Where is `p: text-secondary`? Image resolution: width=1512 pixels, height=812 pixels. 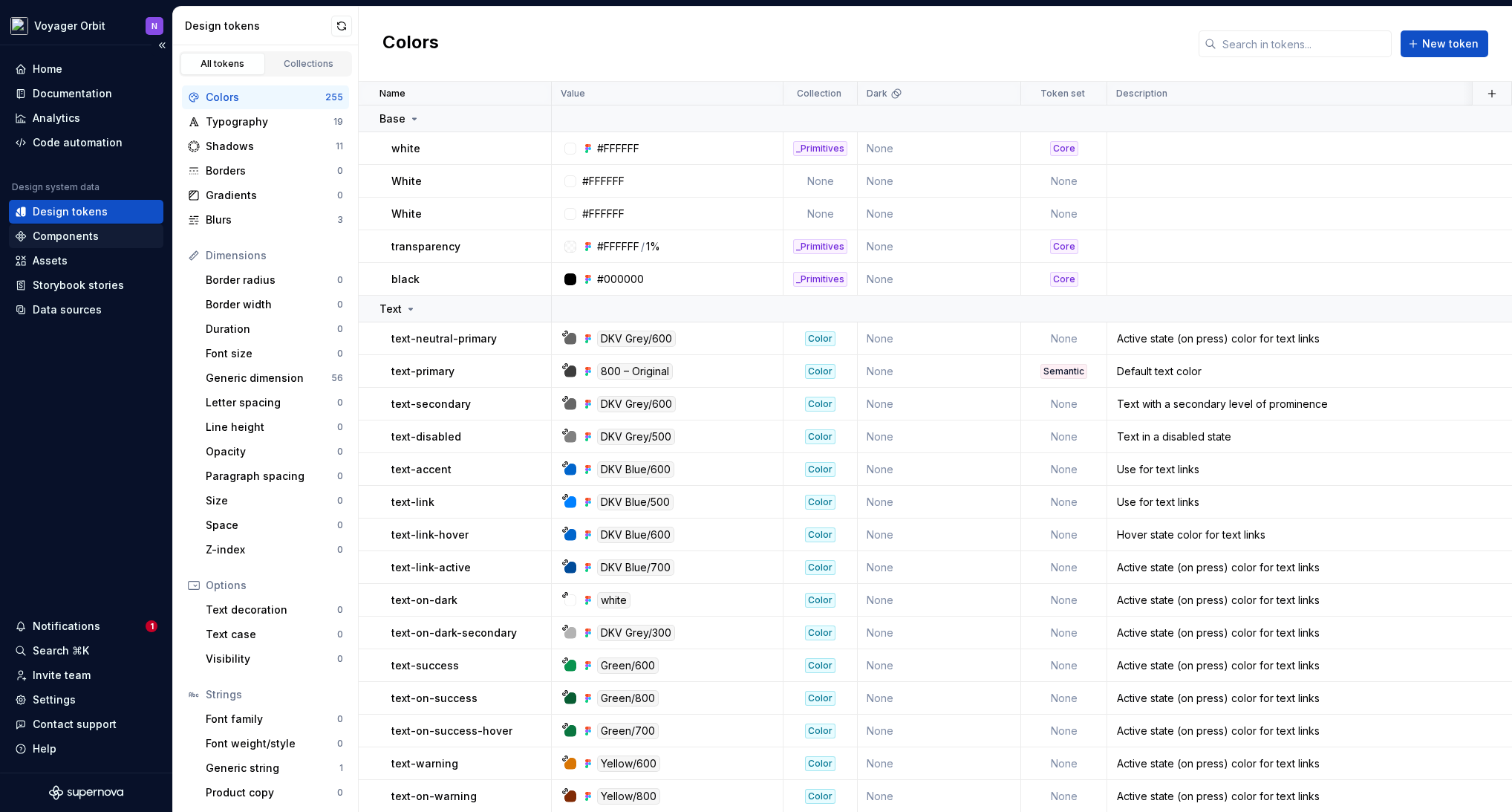 p: text-secondary is located at coordinates (431, 404).